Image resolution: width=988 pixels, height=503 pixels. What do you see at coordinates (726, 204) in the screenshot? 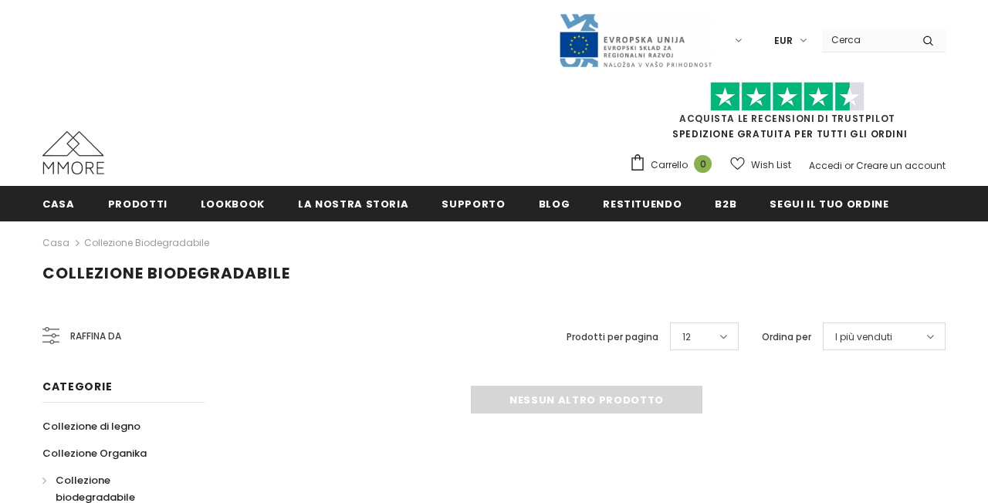
I see `span: B2B` at bounding box center [726, 204].